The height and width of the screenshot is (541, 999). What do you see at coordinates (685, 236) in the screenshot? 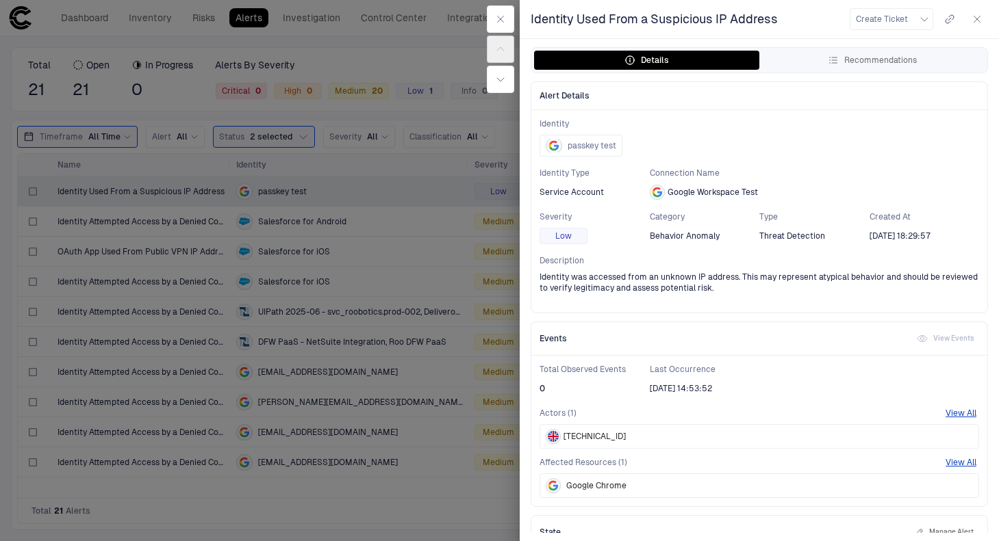
I see `span: Behavior Anomaly` at bounding box center [685, 236].